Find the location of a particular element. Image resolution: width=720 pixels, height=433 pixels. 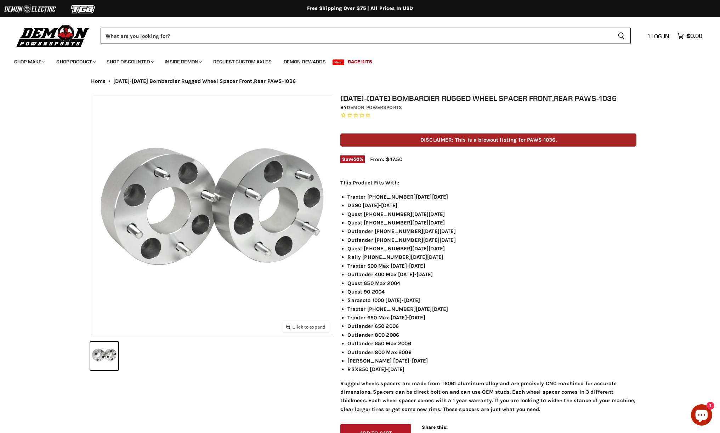

span: Share this: is located at coordinates (435, 427).